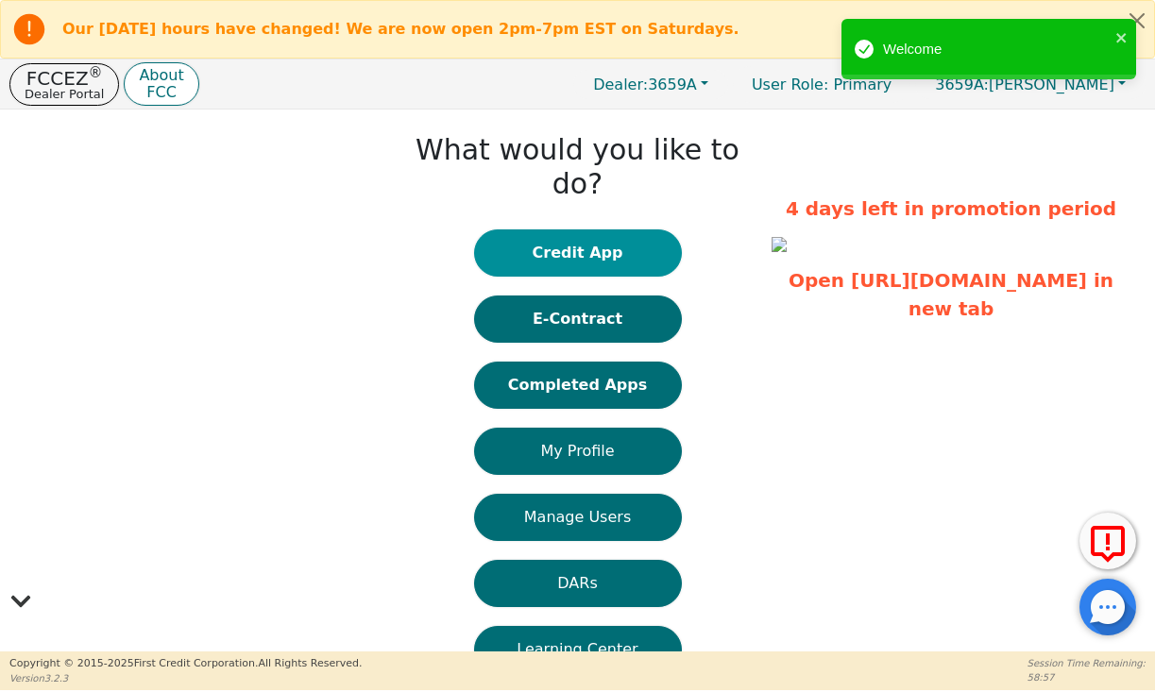  I want to click on span: Dealer:, so click(620, 84).